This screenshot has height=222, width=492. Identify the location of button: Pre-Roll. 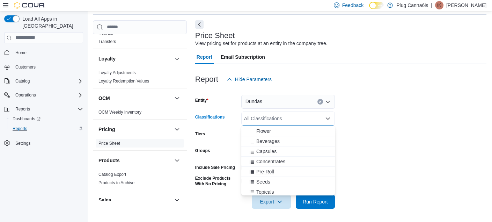
(288, 172).